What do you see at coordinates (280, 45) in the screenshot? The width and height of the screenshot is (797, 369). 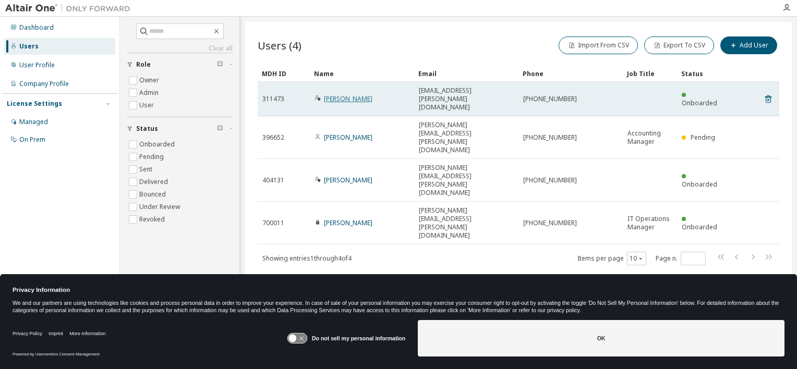 I see `span: Users (4)` at bounding box center [280, 45].